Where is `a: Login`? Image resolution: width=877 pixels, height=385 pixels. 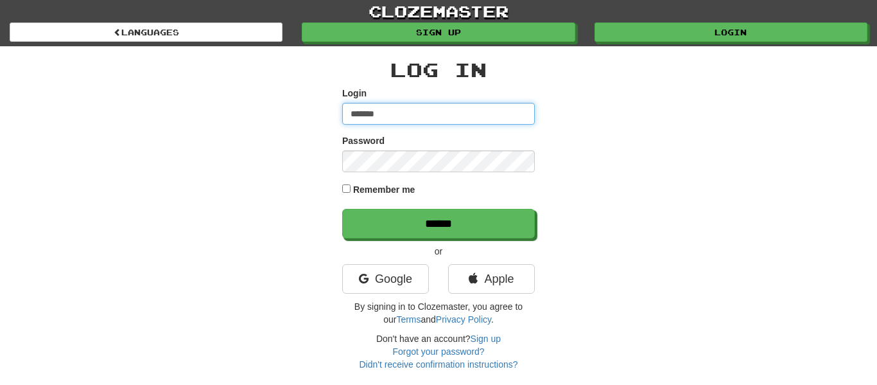
a: Login is located at coordinates (731, 32).